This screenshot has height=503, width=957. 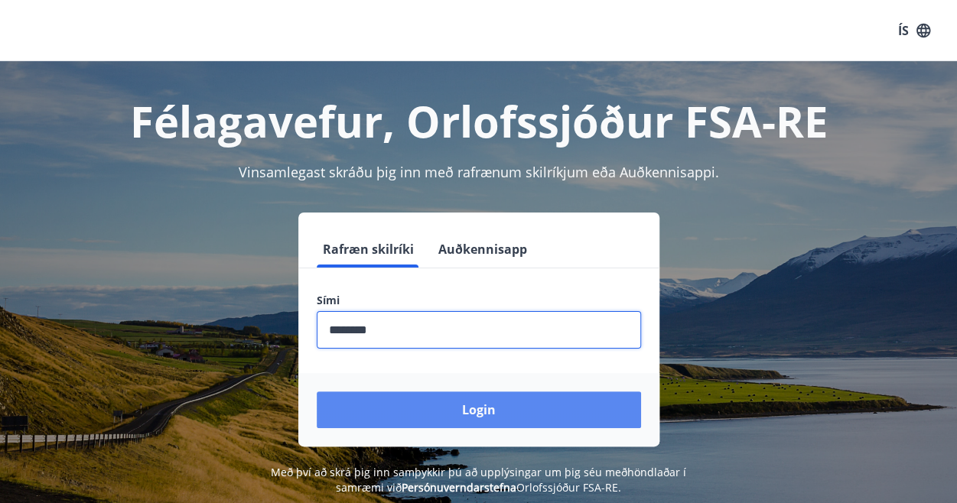 I want to click on button: Login, so click(x=479, y=410).